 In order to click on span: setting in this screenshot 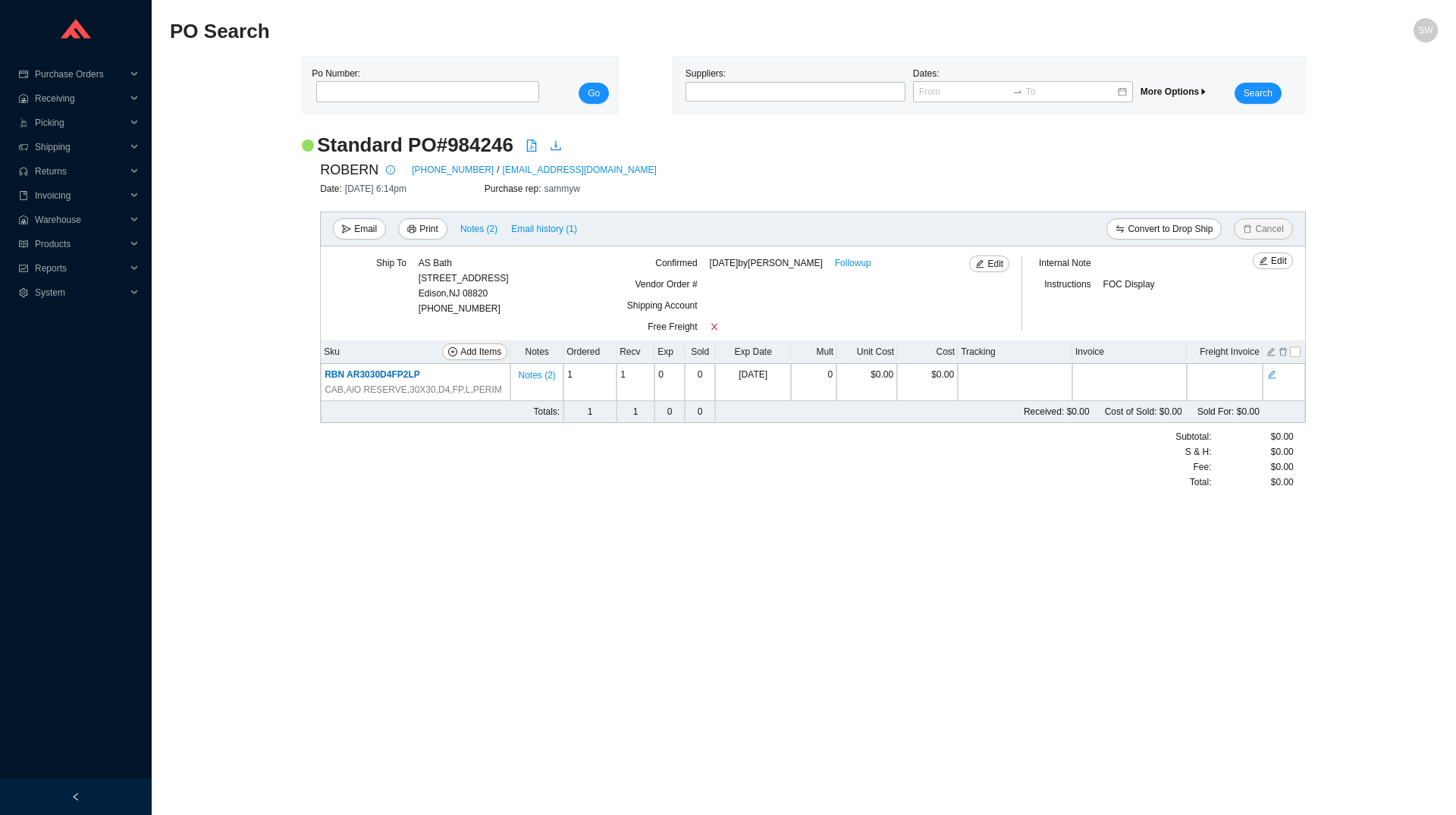, I will do `click(24, 292)`.